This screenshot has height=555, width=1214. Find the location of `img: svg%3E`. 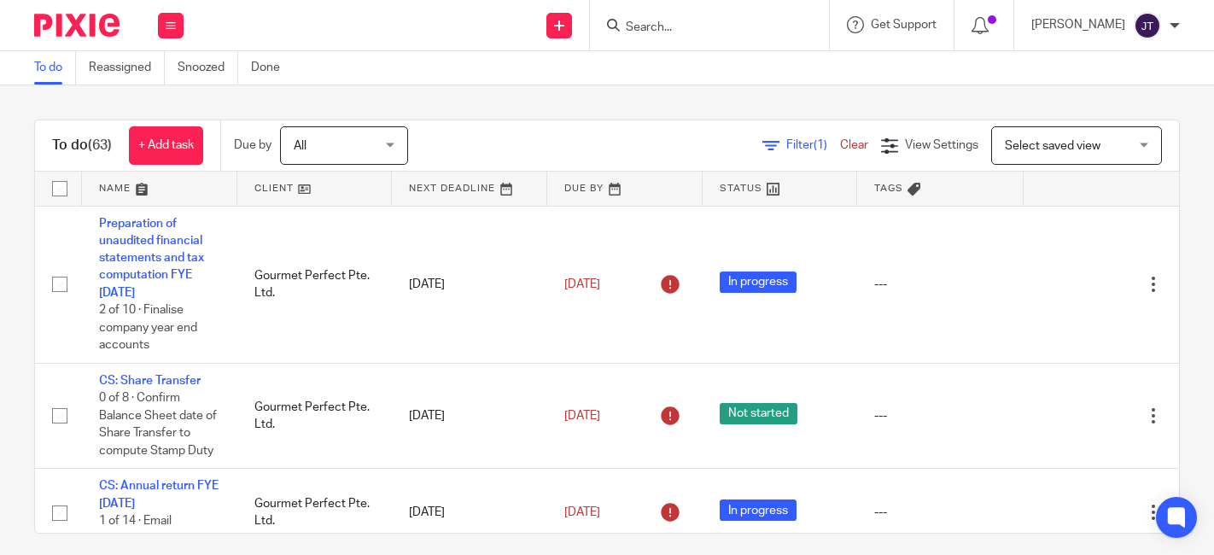

img: svg%3E is located at coordinates (1147, 26).